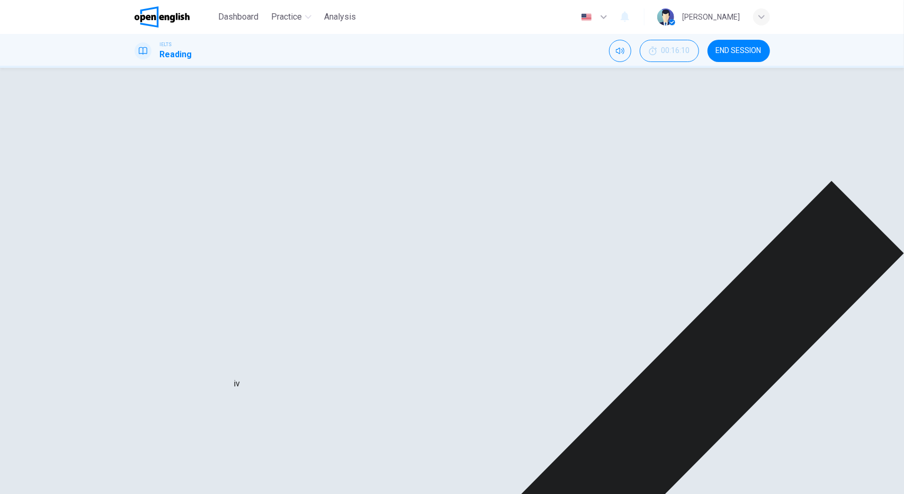 This screenshot has height=494, width=904. I want to click on div: Mute, so click(620, 51).